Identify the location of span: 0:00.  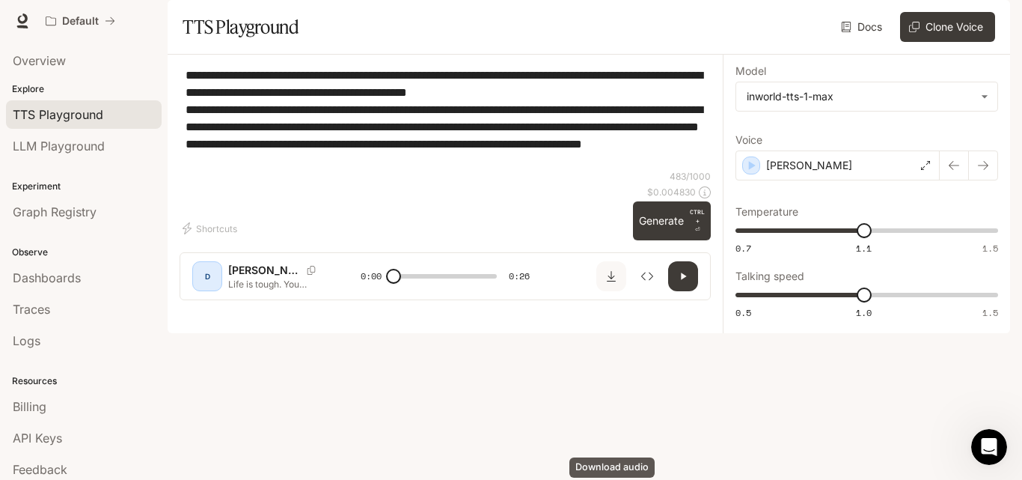
(371, 276).